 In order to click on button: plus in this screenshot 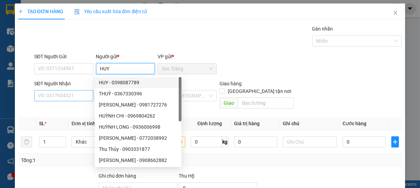, I will do `click(396, 142)`.